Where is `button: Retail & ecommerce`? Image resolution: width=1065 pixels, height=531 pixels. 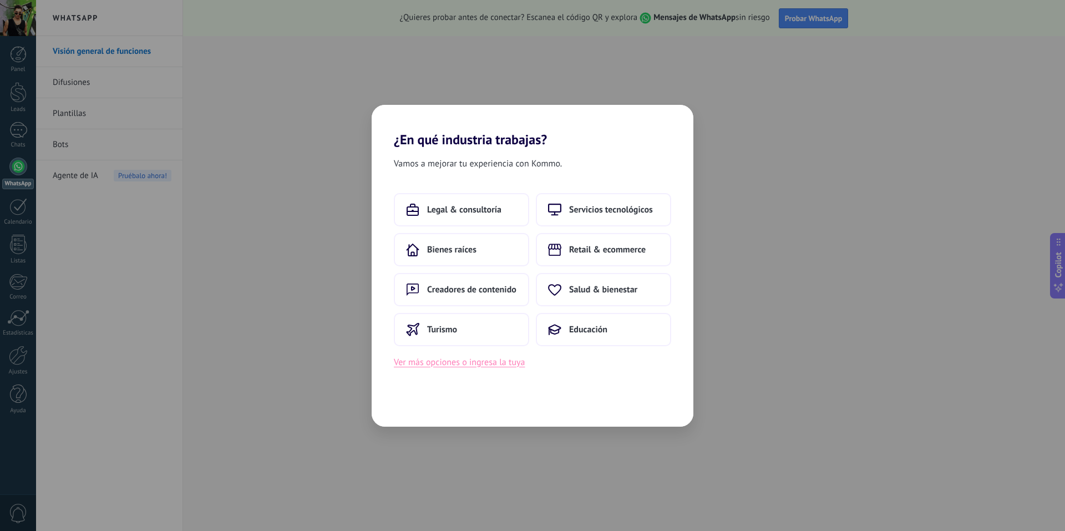 button: Retail & ecommerce is located at coordinates (604, 250).